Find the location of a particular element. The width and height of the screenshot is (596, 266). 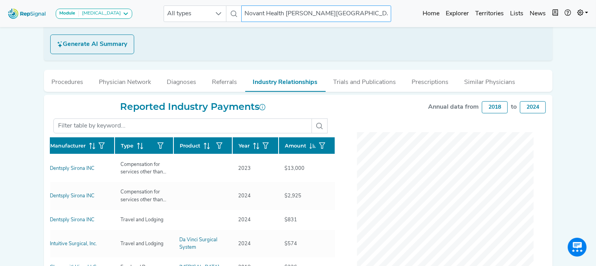

div: to is located at coordinates (514, 107).